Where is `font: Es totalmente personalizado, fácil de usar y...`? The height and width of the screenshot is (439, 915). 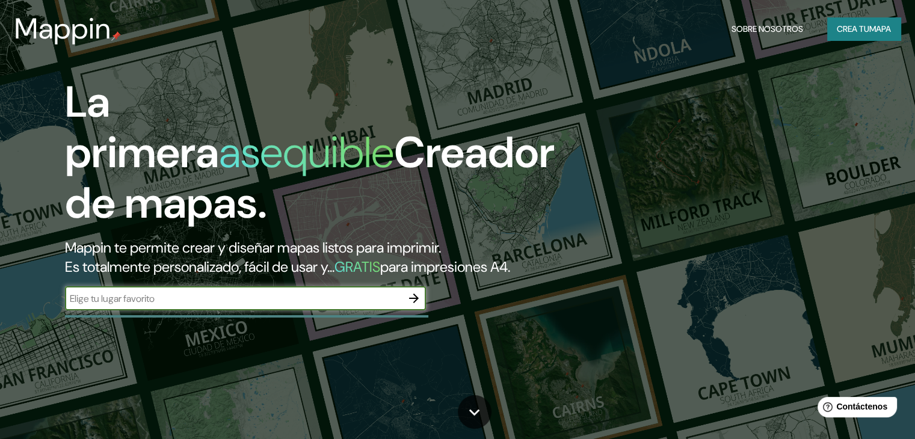
font: Es totalmente personalizado, fácil de usar y... is located at coordinates (200, 267).